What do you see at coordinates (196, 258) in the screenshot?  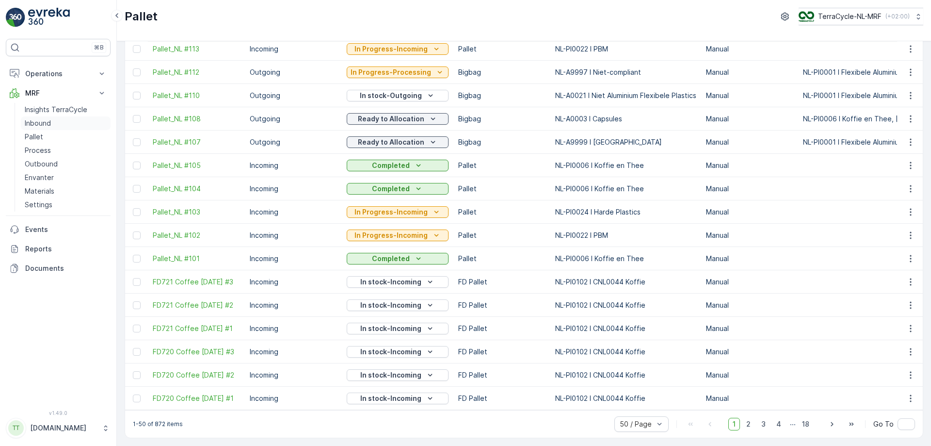 I see `span: Pallet_NL #101` at bounding box center [196, 258].